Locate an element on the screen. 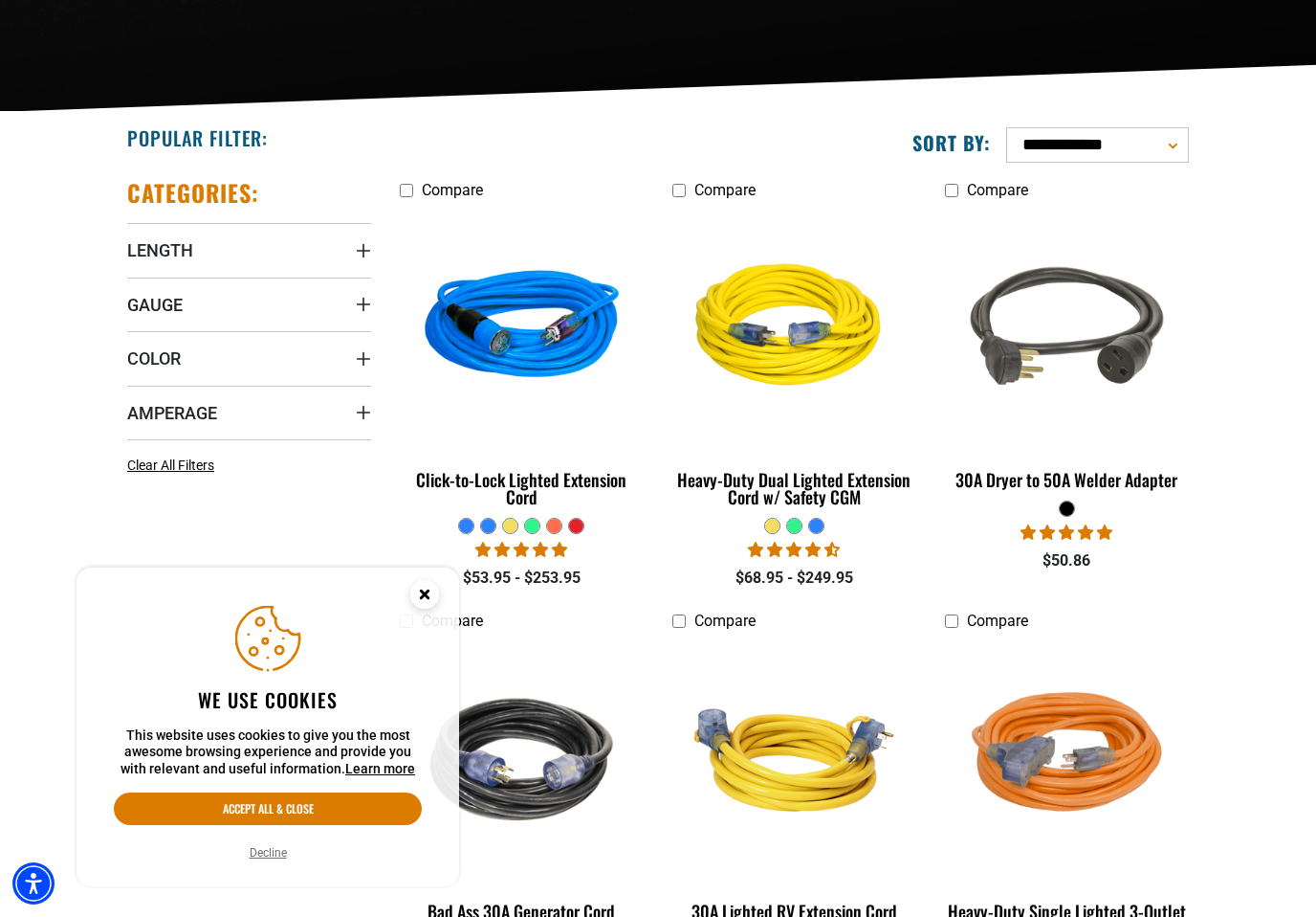 The height and width of the screenshot is (917, 1316). label: Sort by: is located at coordinates (952, 142).